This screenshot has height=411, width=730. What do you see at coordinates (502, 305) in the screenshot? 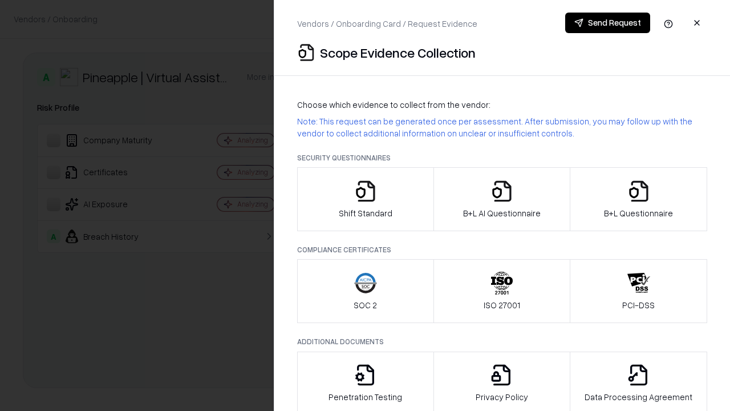
I see `p: ISO 27001` at bounding box center [502, 305].